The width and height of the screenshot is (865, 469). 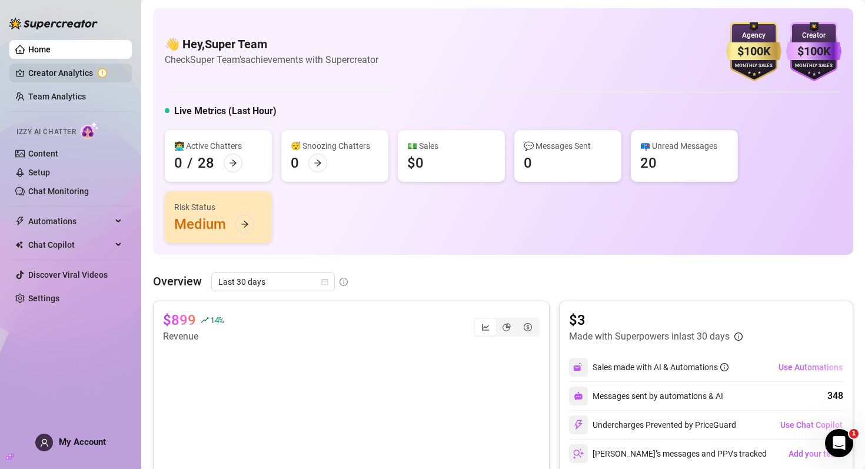 I want to click on span: pie-chart, so click(x=506, y=327).